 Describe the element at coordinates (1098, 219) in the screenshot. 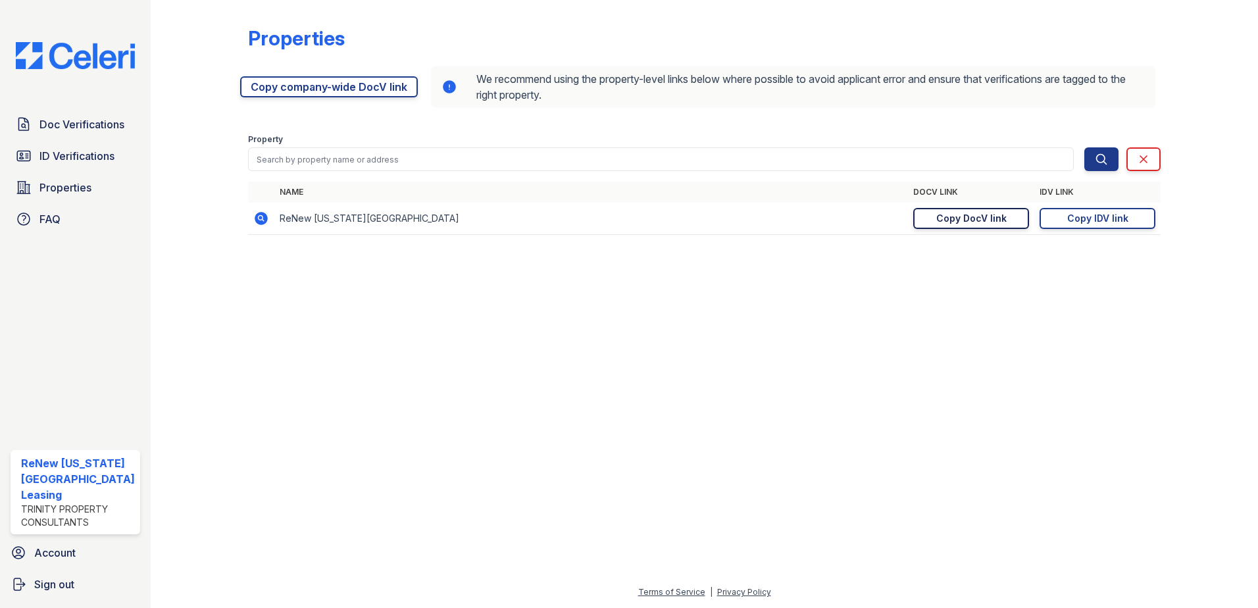

I see `div: Copy IDV link` at that location.